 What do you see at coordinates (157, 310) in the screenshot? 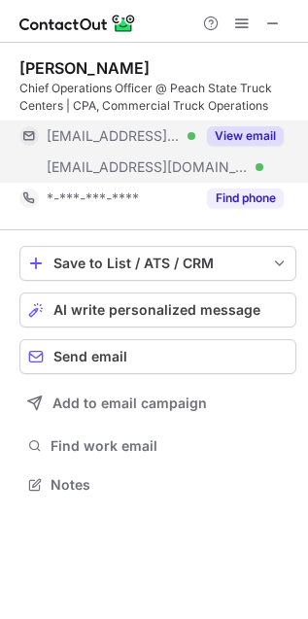
I see `button: AI write personalized message` at bounding box center [157, 310].